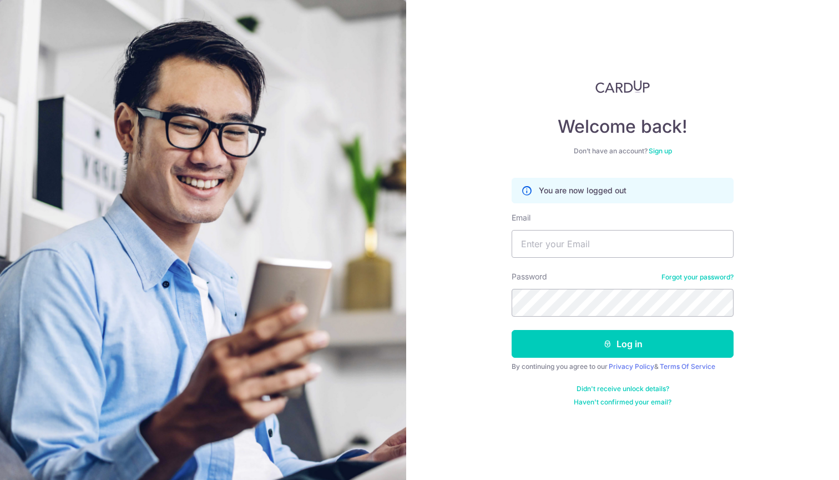  What do you see at coordinates (688, 366) in the screenshot?
I see `a: Terms Of Service` at bounding box center [688, 366].